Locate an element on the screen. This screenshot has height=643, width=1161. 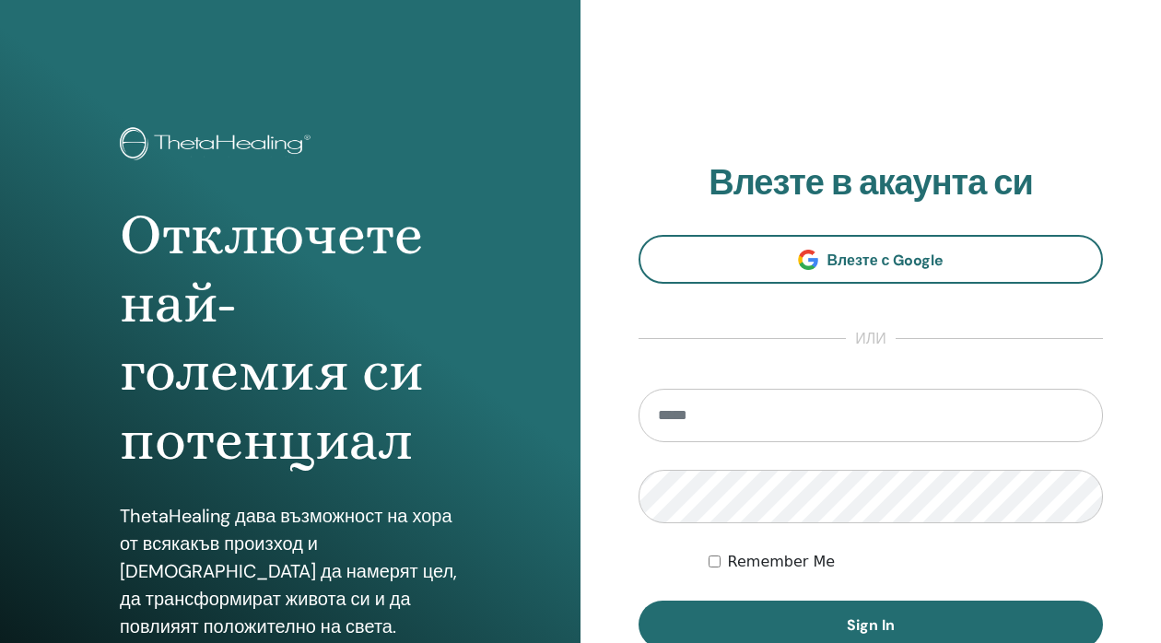
span: Влезте с Google is located at coordinates (886, 260).